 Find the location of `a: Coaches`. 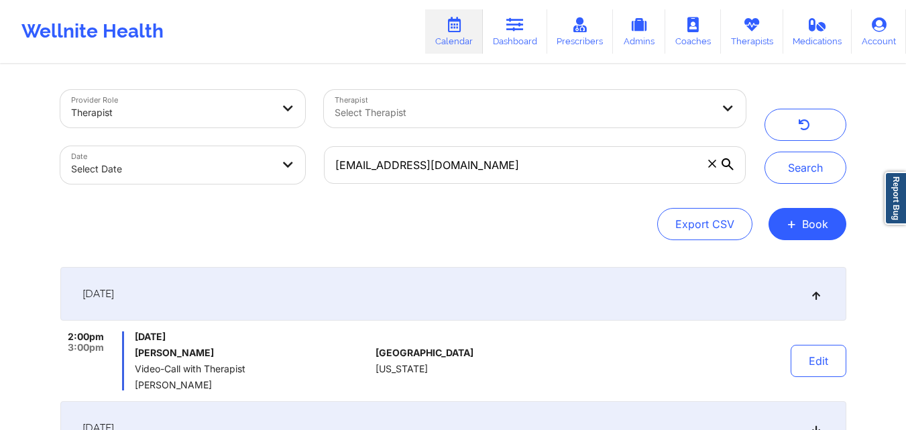

a: Coaches is located at coordinates (693, 32).